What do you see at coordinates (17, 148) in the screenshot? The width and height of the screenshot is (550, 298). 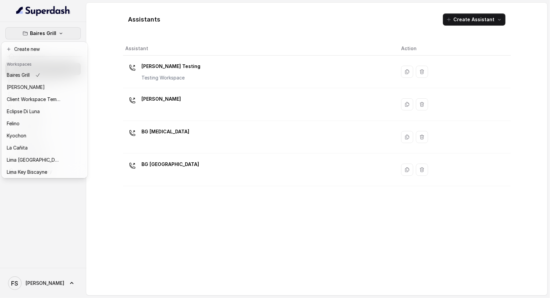 I see `p: La Cañita` at bounding box center [17, 148].